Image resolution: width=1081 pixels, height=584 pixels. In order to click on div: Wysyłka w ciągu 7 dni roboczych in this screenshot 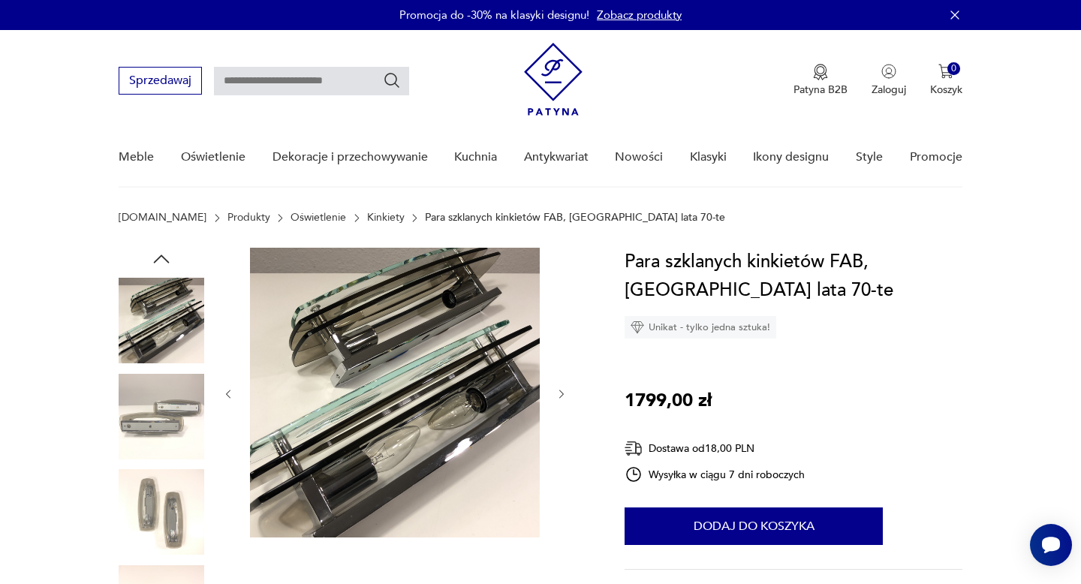, I will do `click(715, 474)`.